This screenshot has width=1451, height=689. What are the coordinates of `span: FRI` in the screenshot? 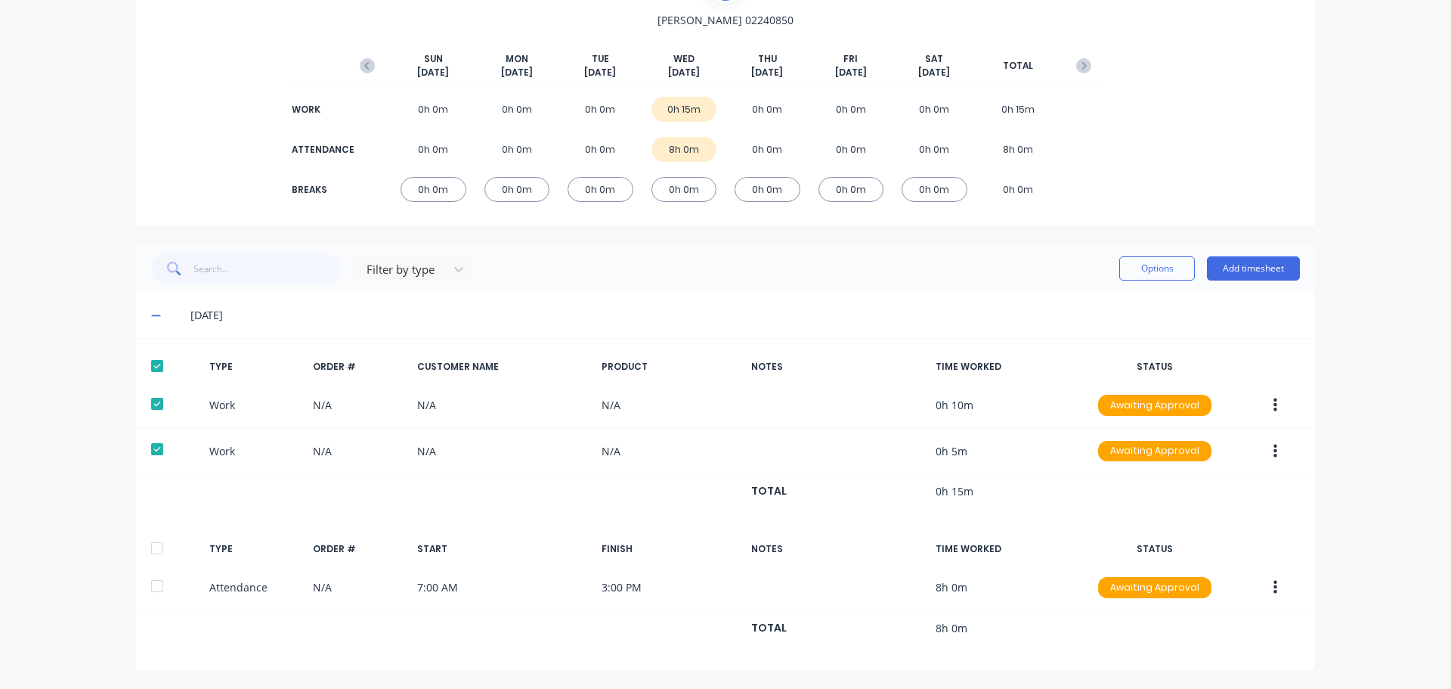 It's located at (850, 59).